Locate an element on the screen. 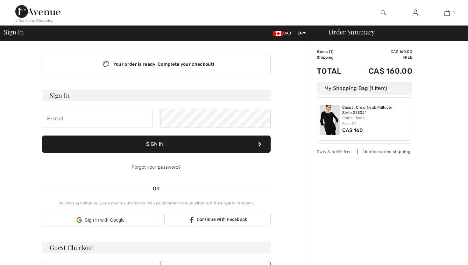  a: 1 is located at coordinates (447, 13).